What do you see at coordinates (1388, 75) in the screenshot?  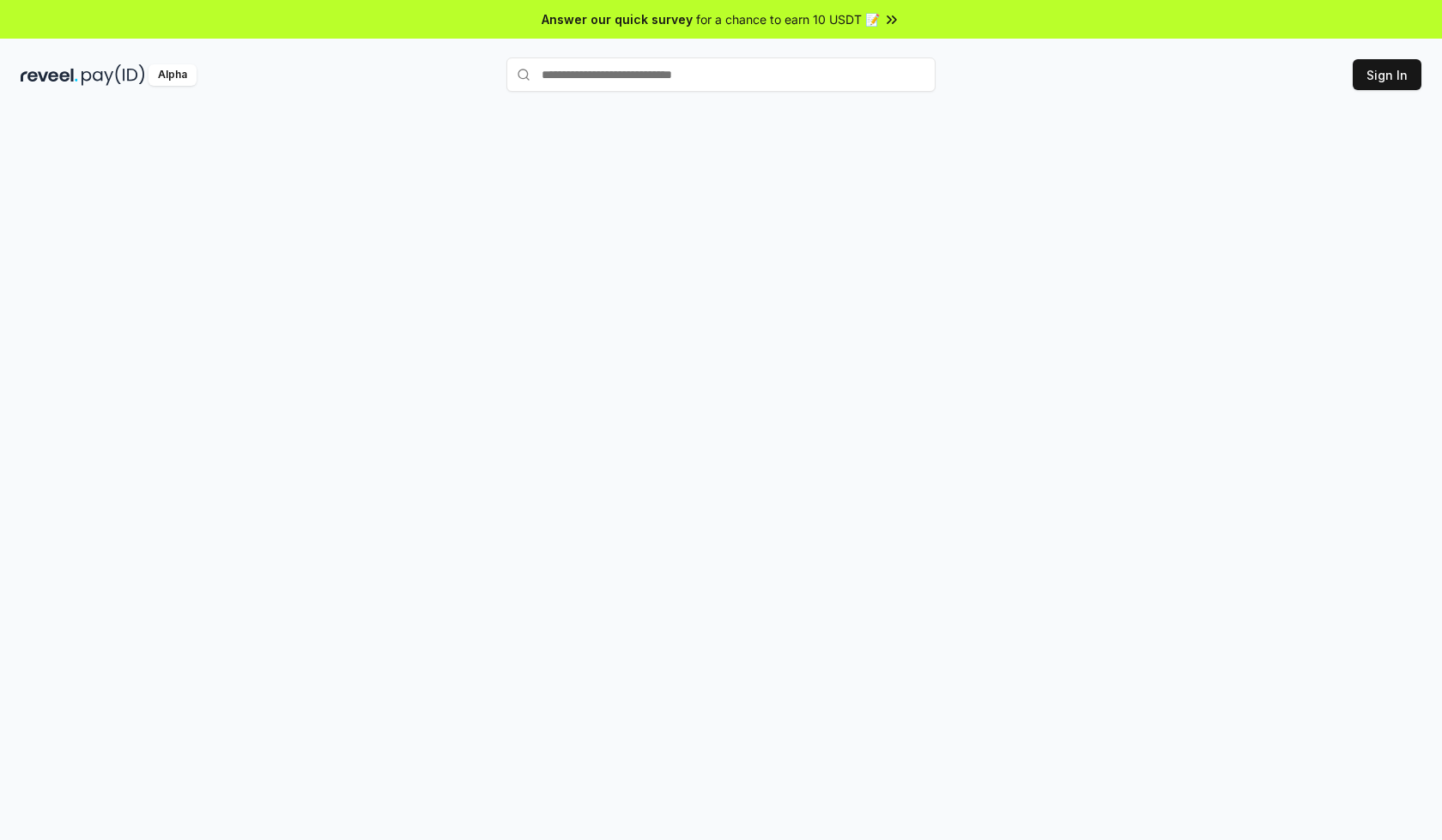 I see `button: Sign In` at bounding box center [1388, 75].